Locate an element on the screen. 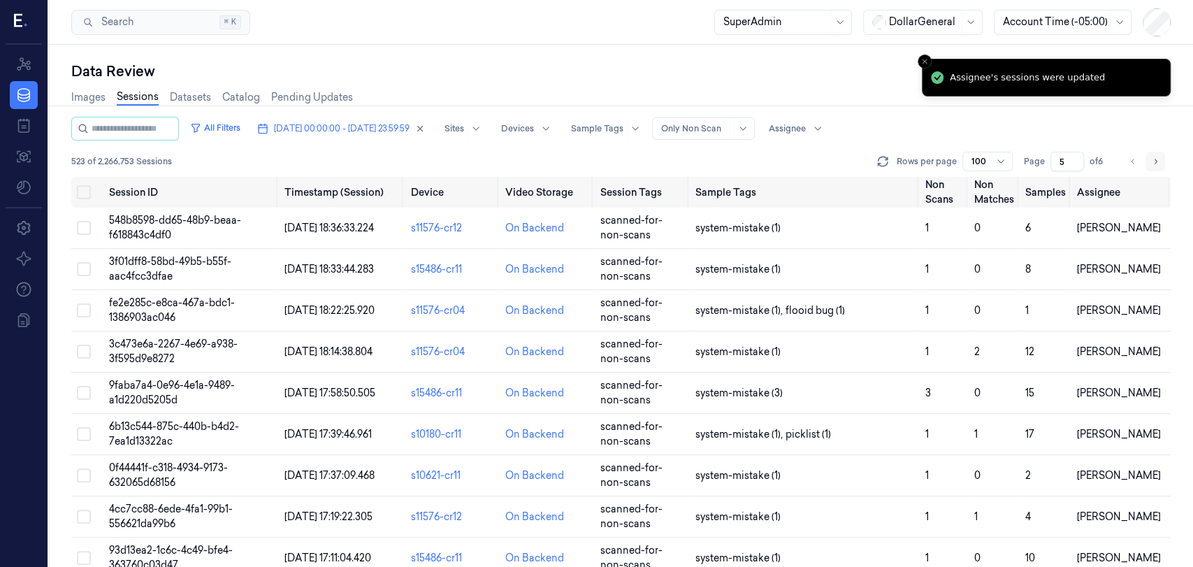 The width and height of the screenshot is (1193, 567). th: Session Tags is located at coordinates (642, 192).